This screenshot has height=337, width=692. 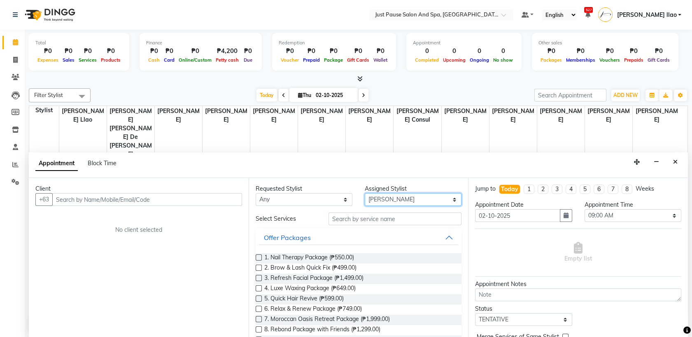 What do you see at coordinates (578, 253) in the screenshot?
I see `span: Empty list` at bounding box center [578, 253].